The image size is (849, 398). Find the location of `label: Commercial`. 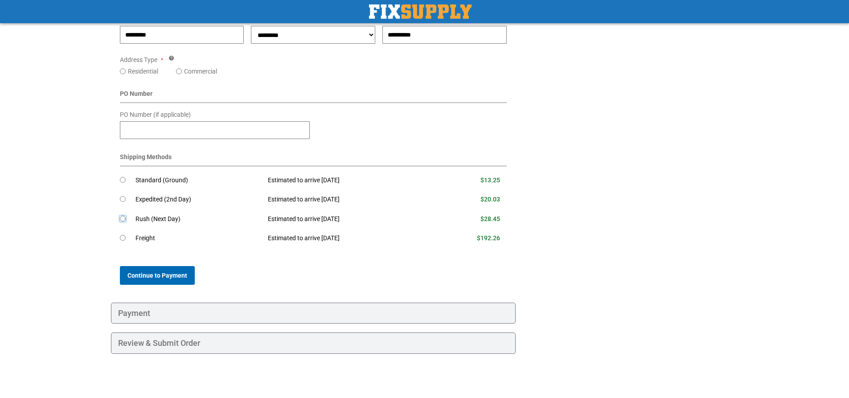

label: Commercial is located at coordinates (201, 71).